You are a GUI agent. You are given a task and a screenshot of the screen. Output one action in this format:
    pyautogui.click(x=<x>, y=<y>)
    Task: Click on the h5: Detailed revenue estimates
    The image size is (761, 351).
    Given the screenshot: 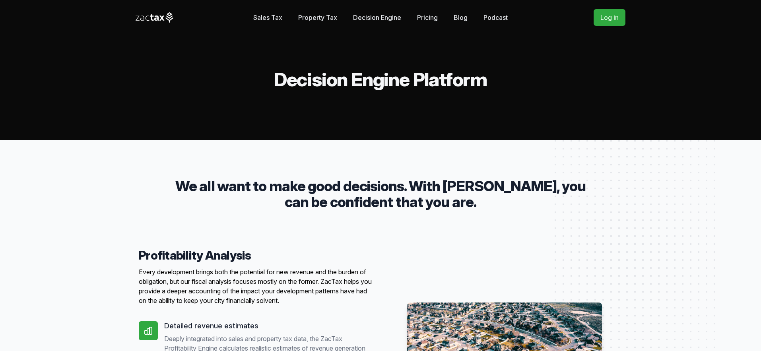 What is the action you would take?
    pyautogui.click(x=269, y=326)
    